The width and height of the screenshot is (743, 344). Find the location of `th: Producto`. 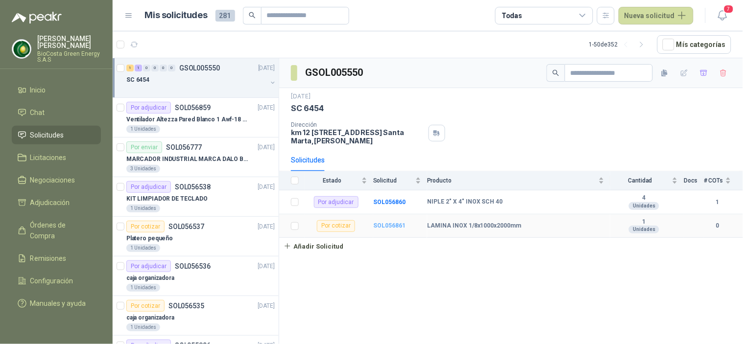

th: Producto is located at coordinates (518, 181).